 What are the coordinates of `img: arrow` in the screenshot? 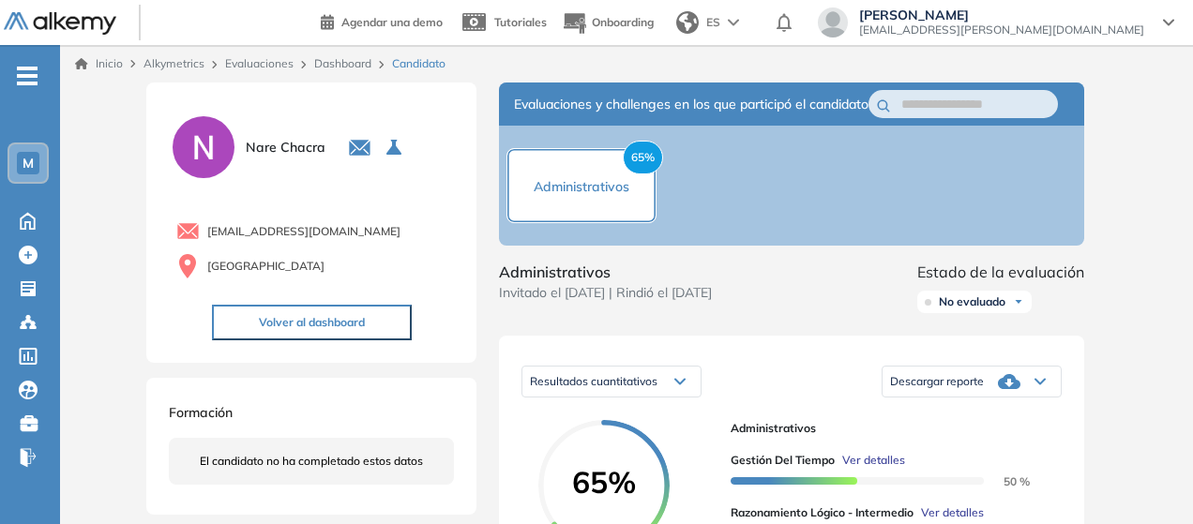 It's located at (734, 23).